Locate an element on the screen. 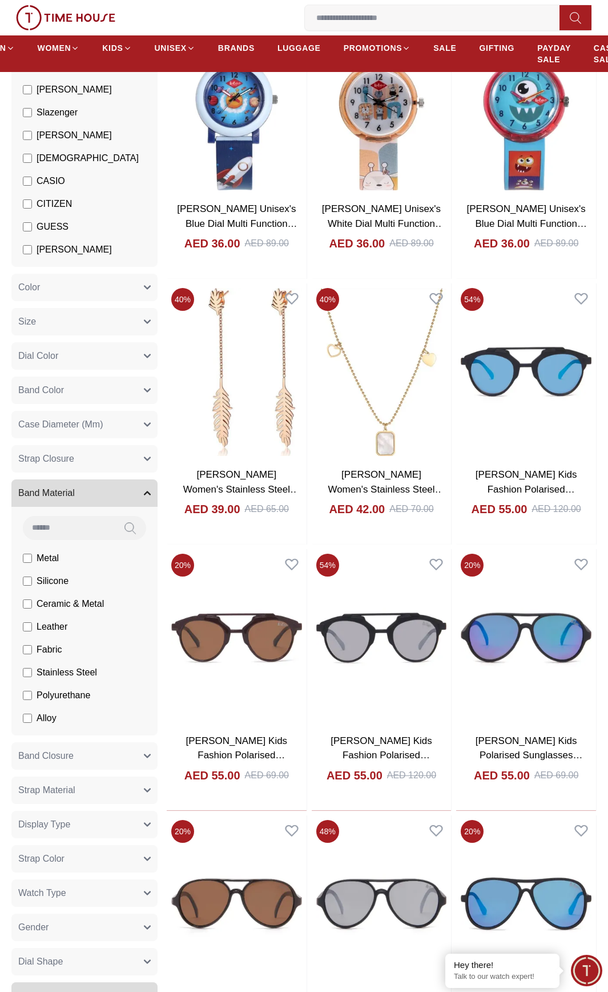  a: GIFTING is located at coordinates (497, 48).